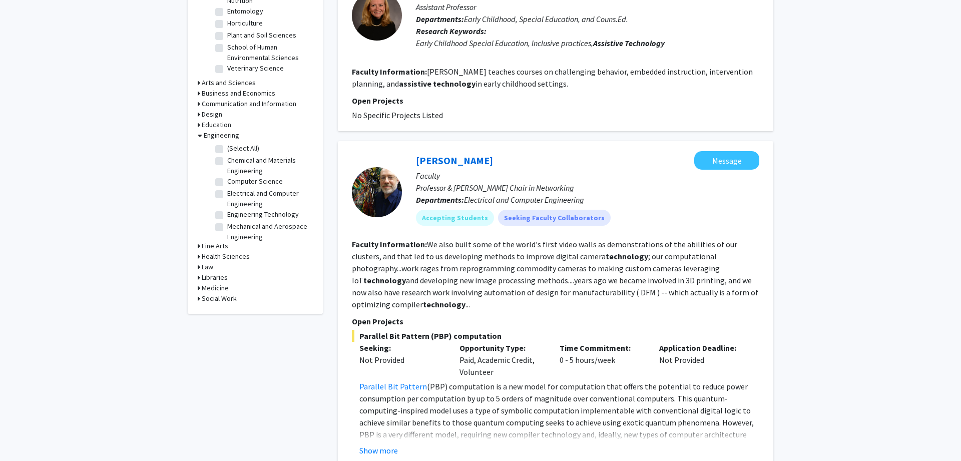 The height and width of the screenshot is (461, 961). Describe the element at coordinates (207, 267) in the screenshot. I see `h3: Law` at that location.